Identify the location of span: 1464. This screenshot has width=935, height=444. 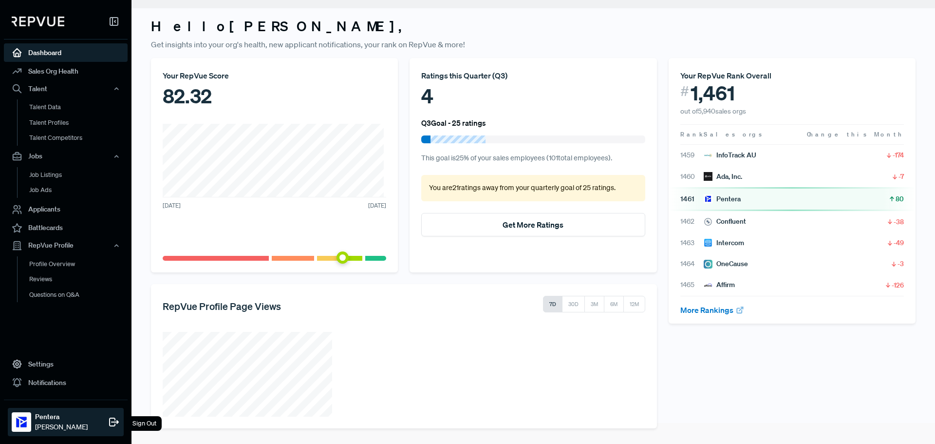
(692, 263).